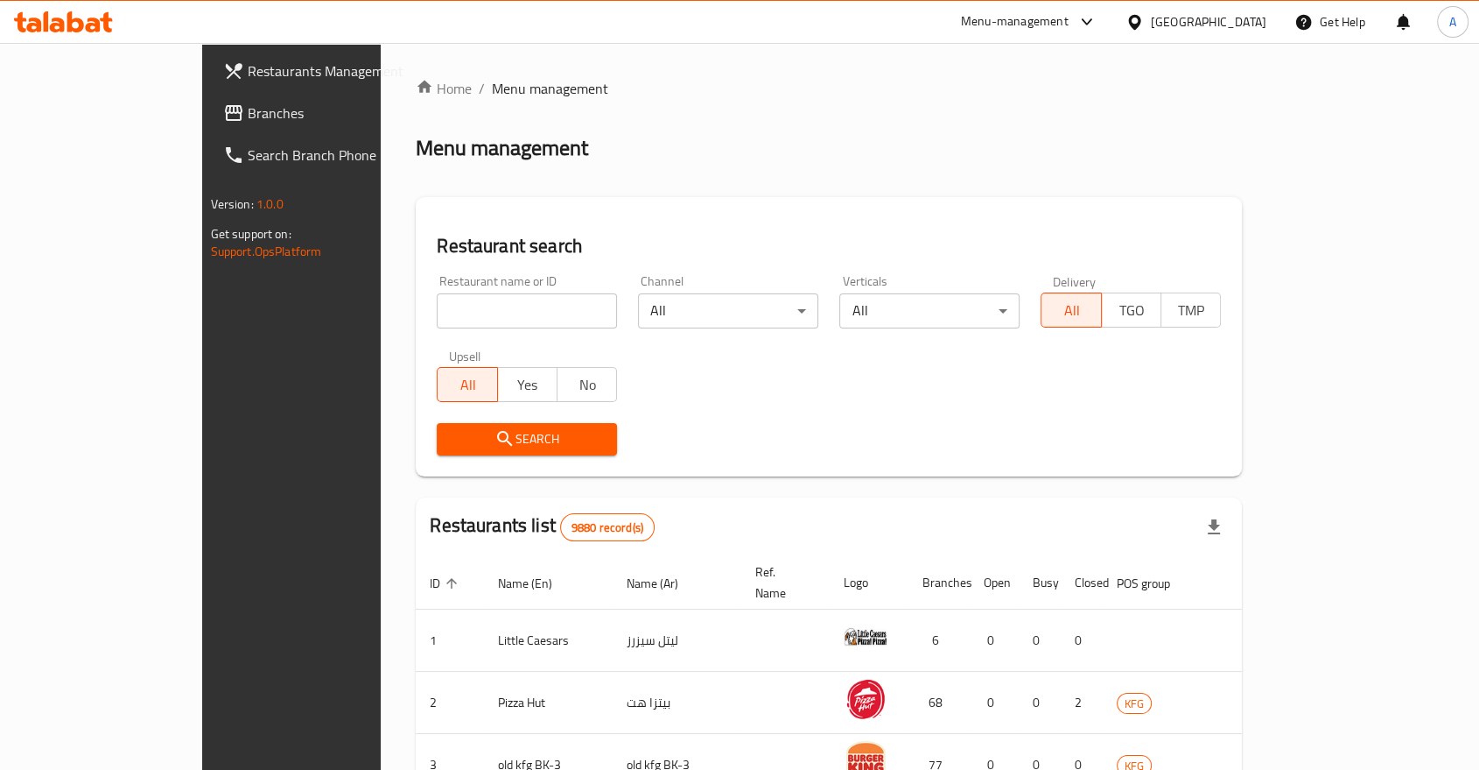  What do you see at coordinates (782, 582) in the screenshot?
I see `span: Ref. Name` at bounding box center [782, 582].